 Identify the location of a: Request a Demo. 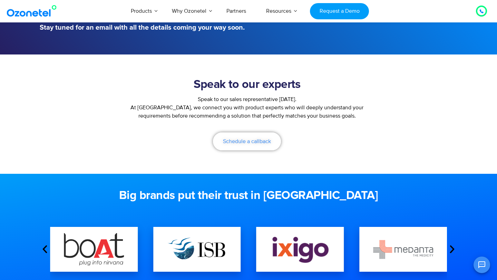
(339, 11).